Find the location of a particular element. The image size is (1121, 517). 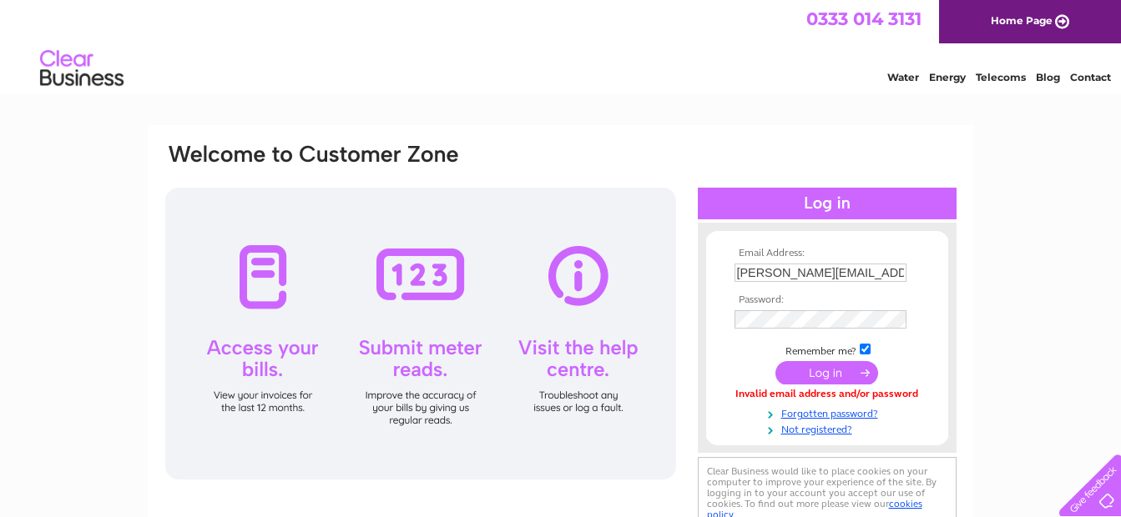

a: Energy is located at coordinates (947, 77).